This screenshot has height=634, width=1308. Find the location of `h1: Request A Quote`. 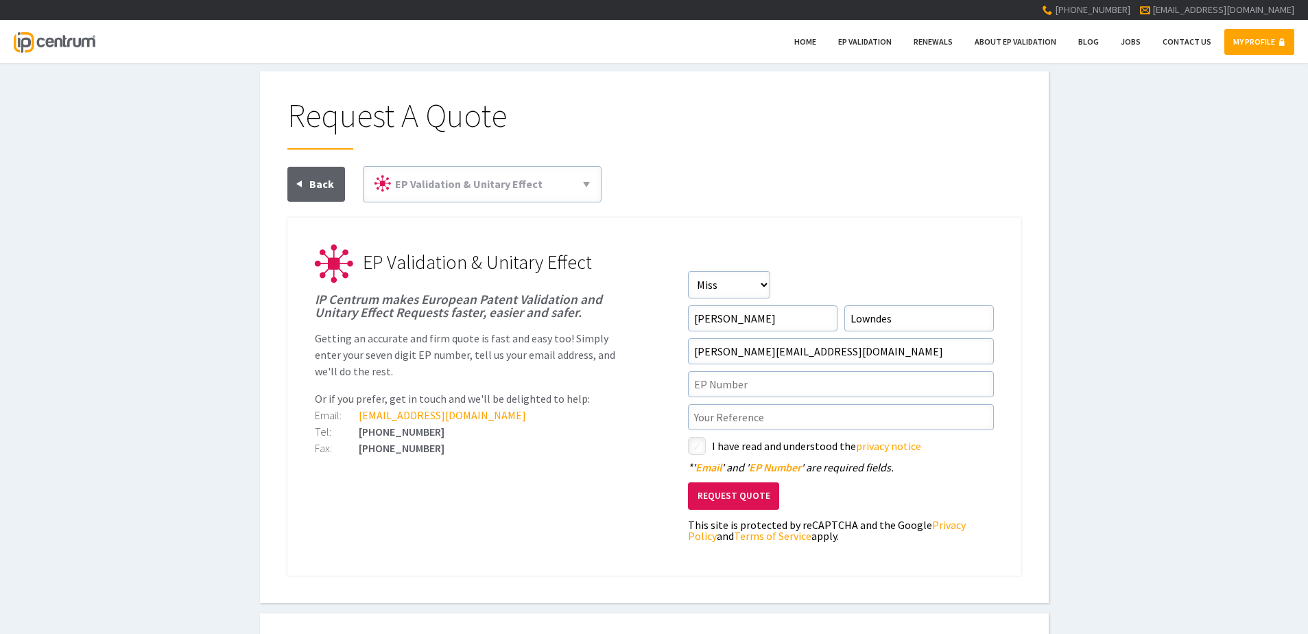

h1: Request A Quote is located at coordinates (654, 124).